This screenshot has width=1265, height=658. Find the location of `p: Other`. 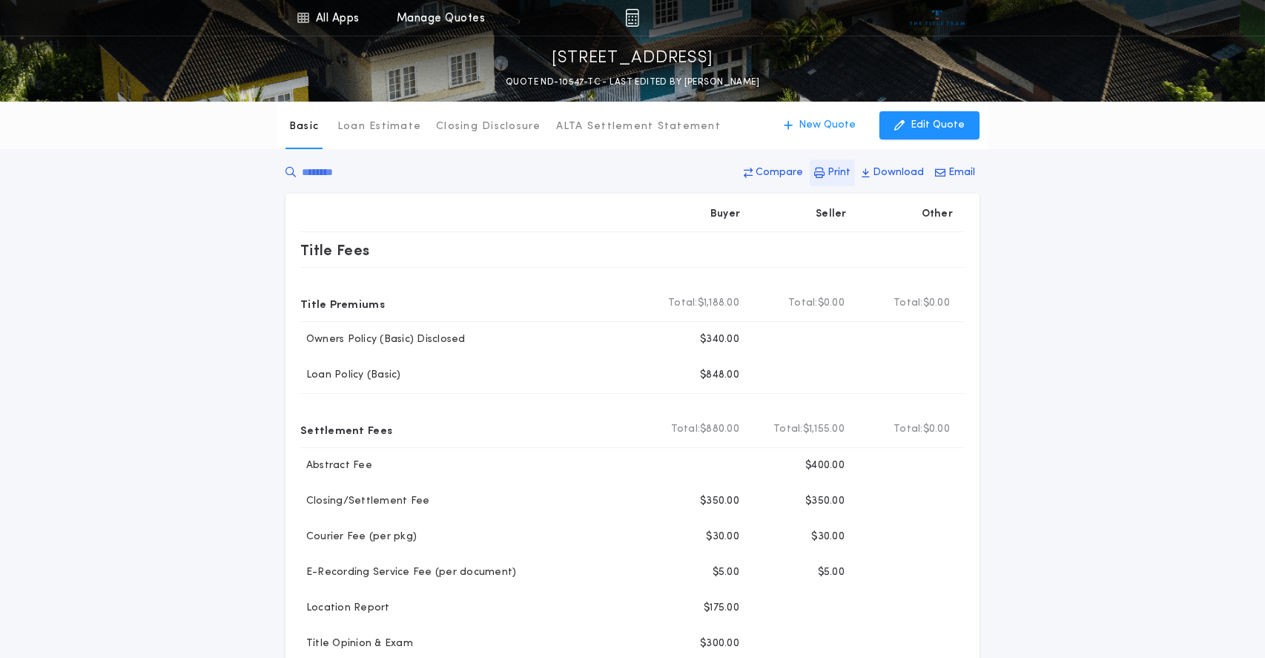

p: Other is located at coordinates (938, 214).